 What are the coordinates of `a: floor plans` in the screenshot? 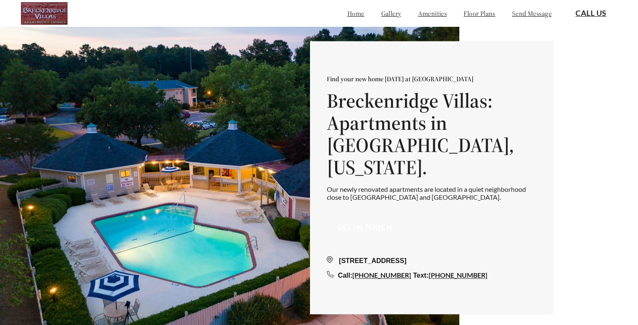 It's located at (479, 13).